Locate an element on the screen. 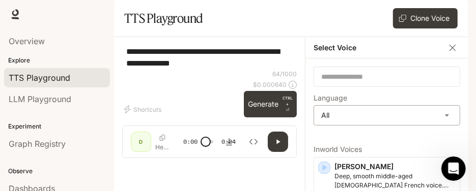  button: Inspect is located at coordinates (253, 142).